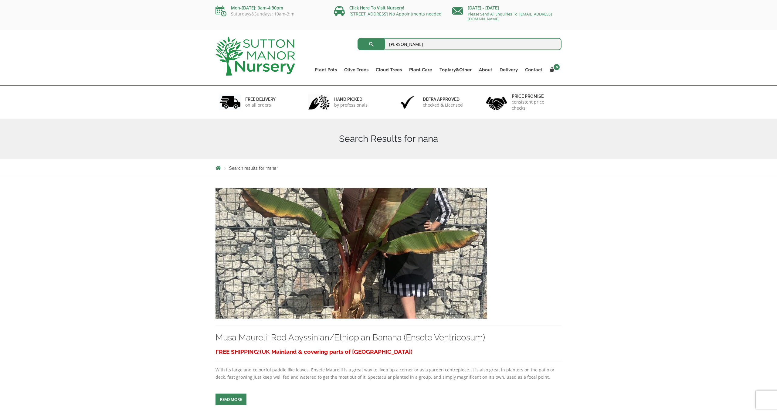 The image size is (777, 413). I want to click on h3: FREE SHIPPING!, so click(389, 352).